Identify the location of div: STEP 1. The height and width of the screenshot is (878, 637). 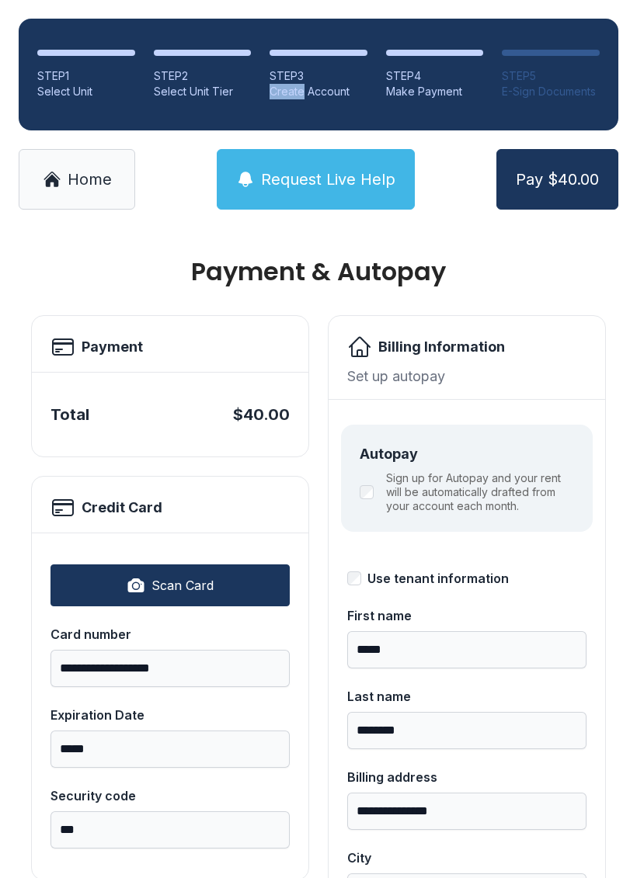
(86, 76).